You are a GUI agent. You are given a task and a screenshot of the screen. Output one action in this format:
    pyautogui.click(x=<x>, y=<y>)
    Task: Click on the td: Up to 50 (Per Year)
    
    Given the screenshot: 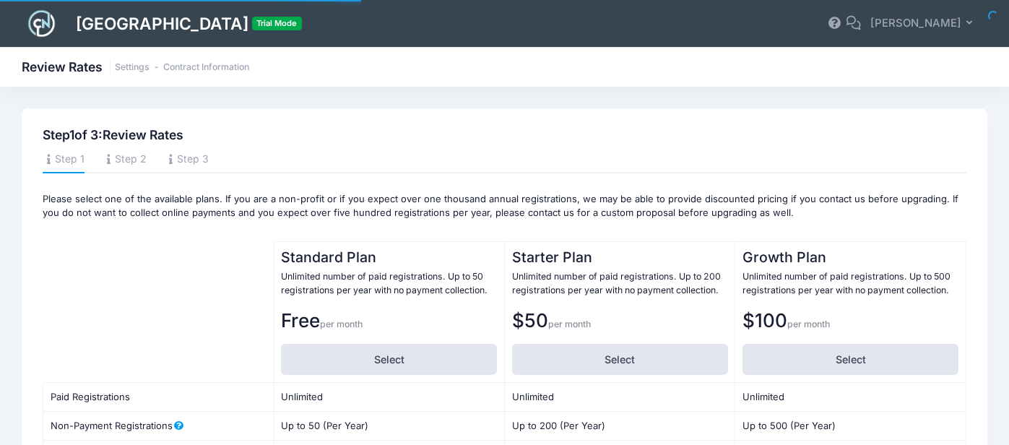 What is the action you would take?
    pyautogui.click(x=388, y=426)
    